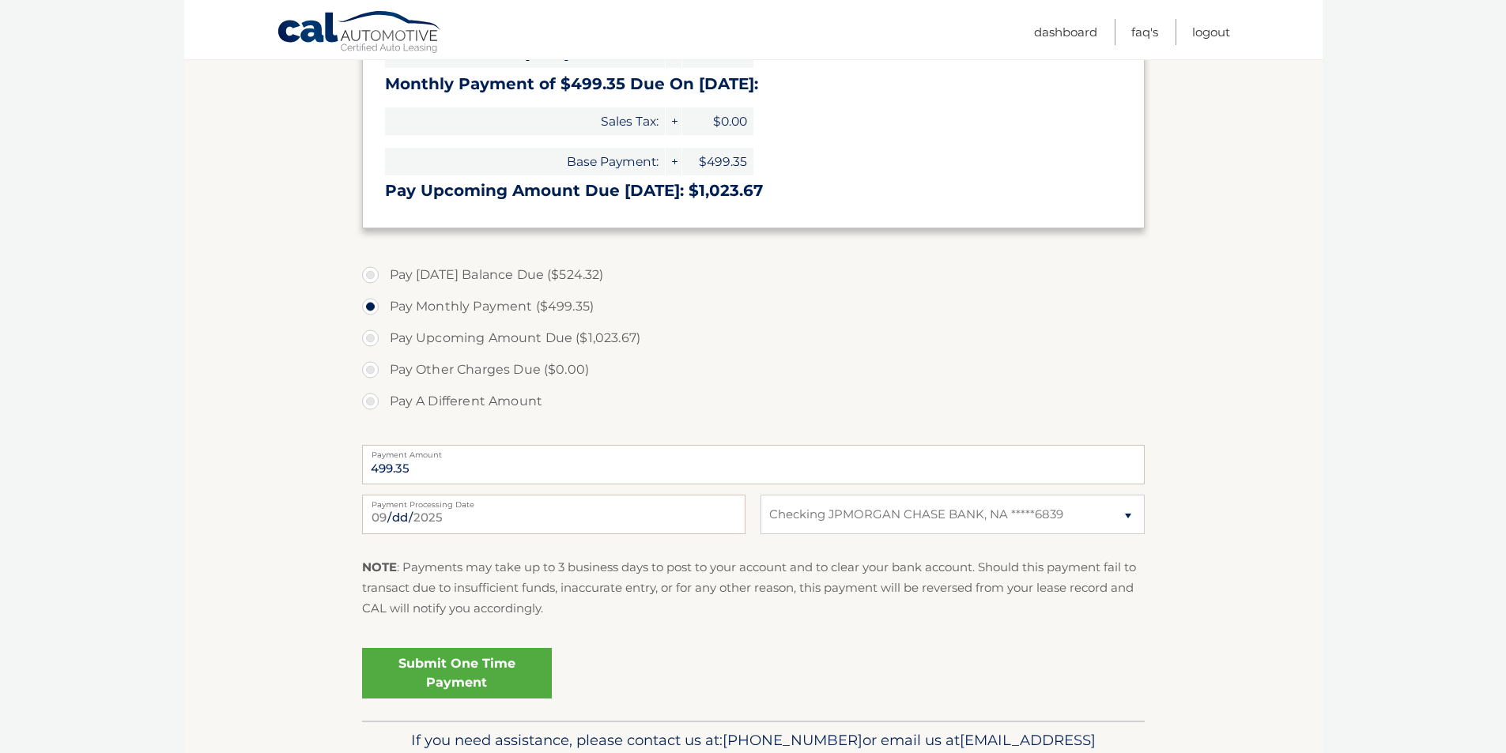  Describe the element at coordinates (718, 161) in the screenshot. I see `span: $499.35` at that location.